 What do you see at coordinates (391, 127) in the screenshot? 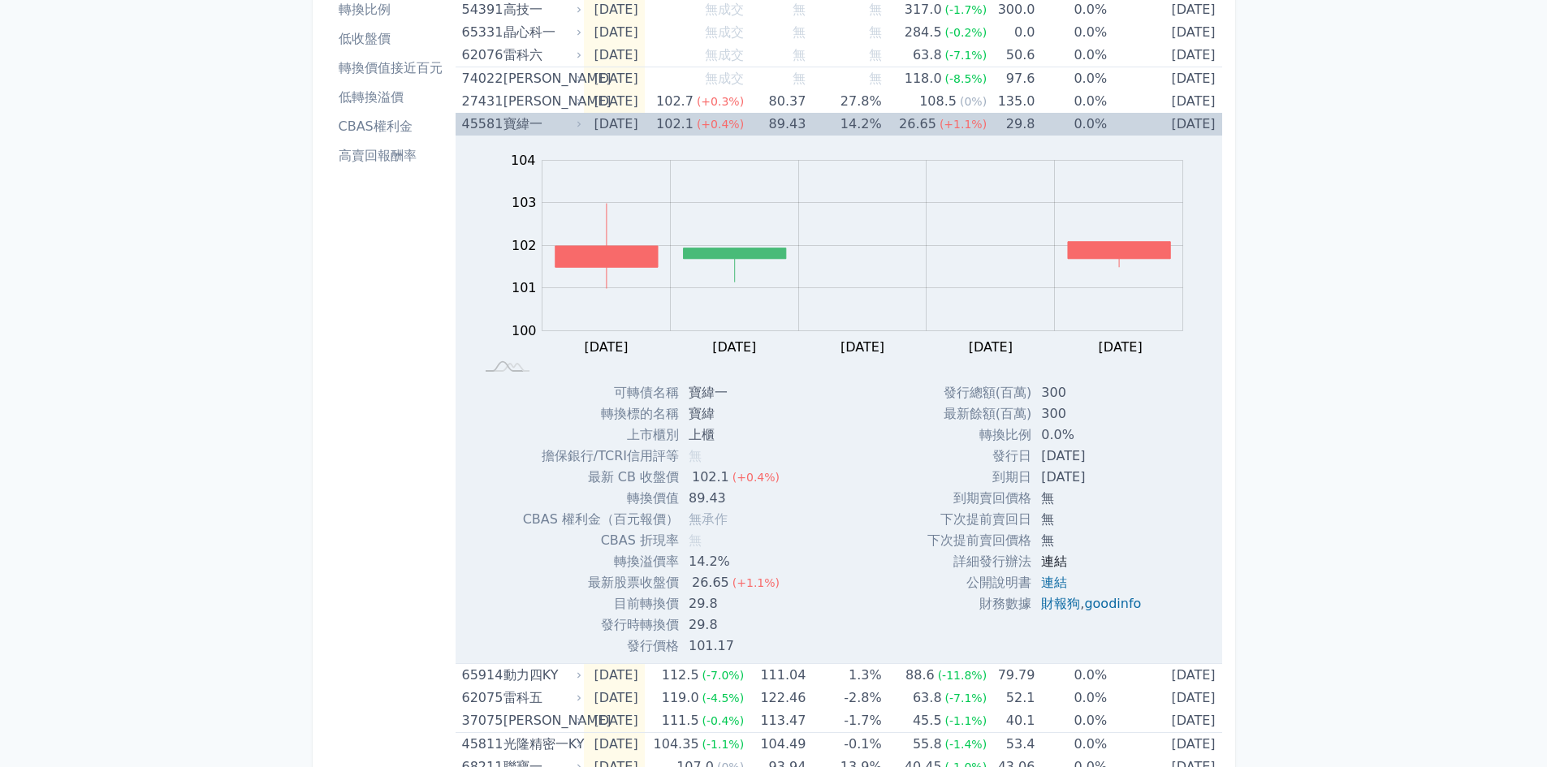
I see `li: CBAS權利金` at bounding box center [391, 127].